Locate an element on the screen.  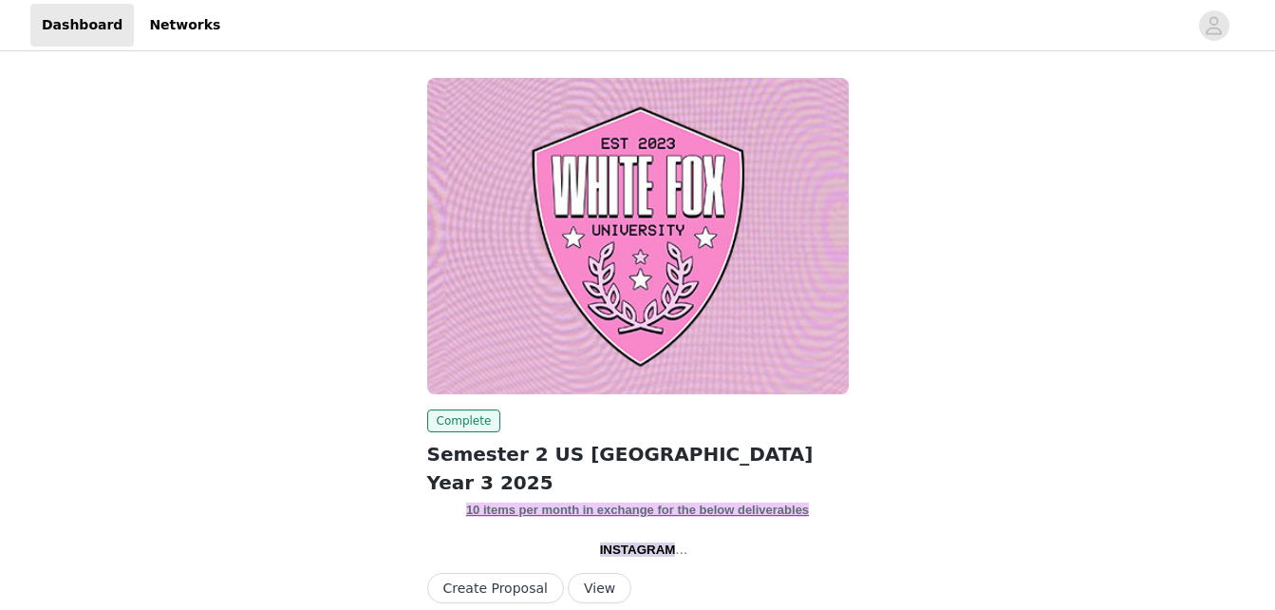
span: INSTAGRAM is located at coordinates (638, 549).